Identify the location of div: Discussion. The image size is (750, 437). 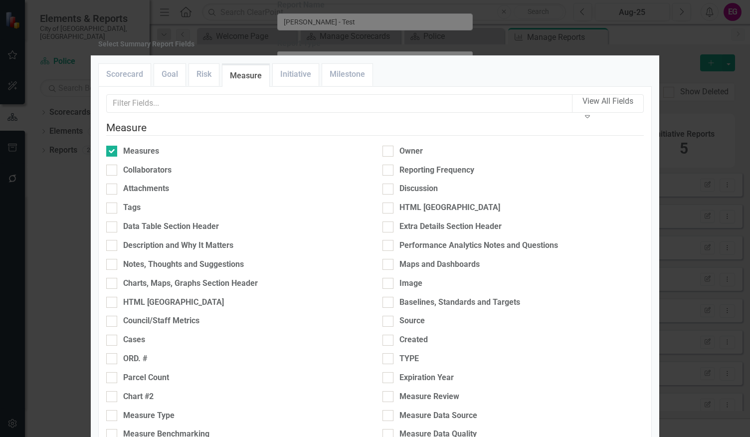
(418, 188).